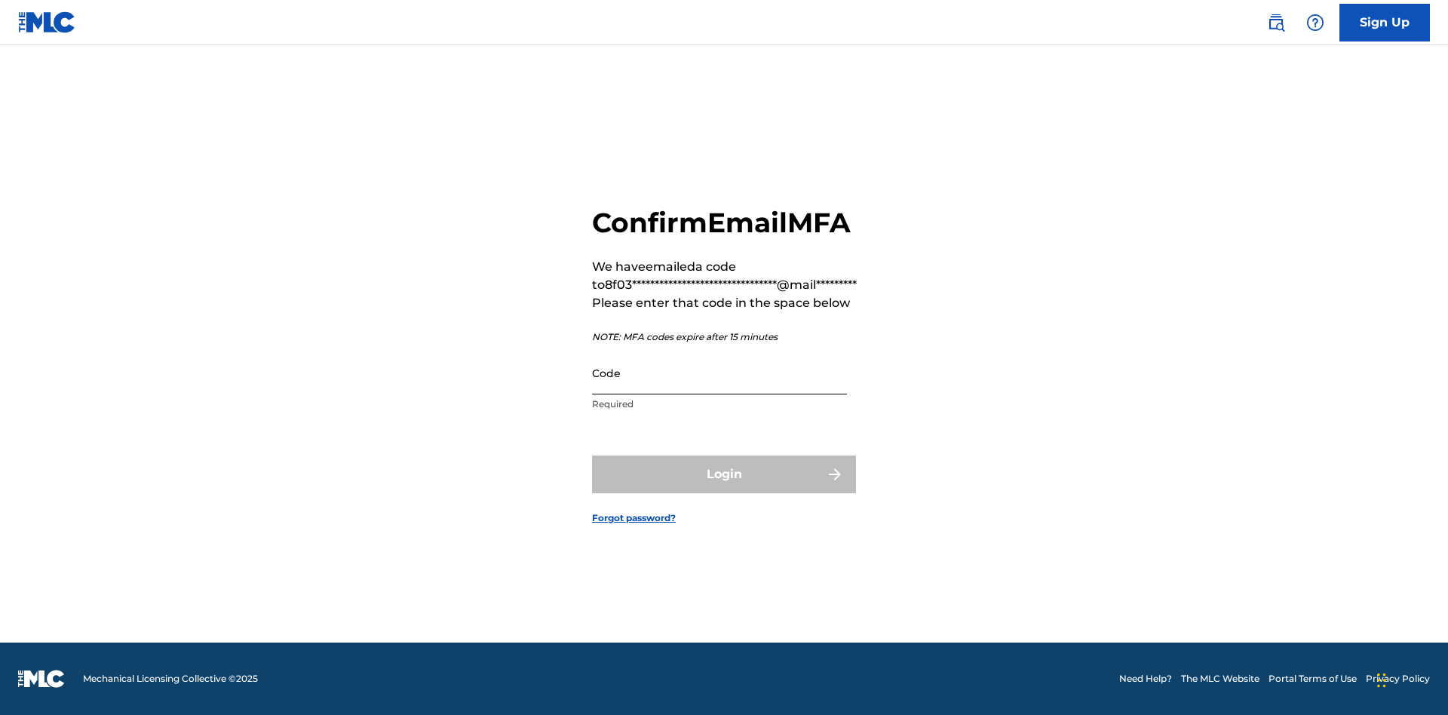 The image size is (1448, 715). I want to click on a: Public Search, so click(1276, 23).